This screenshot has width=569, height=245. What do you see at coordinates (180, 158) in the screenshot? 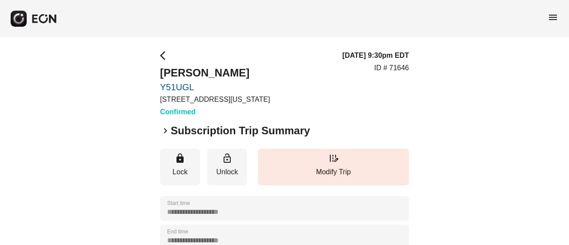
I see `span: lock` at bounding box center [180, 158].